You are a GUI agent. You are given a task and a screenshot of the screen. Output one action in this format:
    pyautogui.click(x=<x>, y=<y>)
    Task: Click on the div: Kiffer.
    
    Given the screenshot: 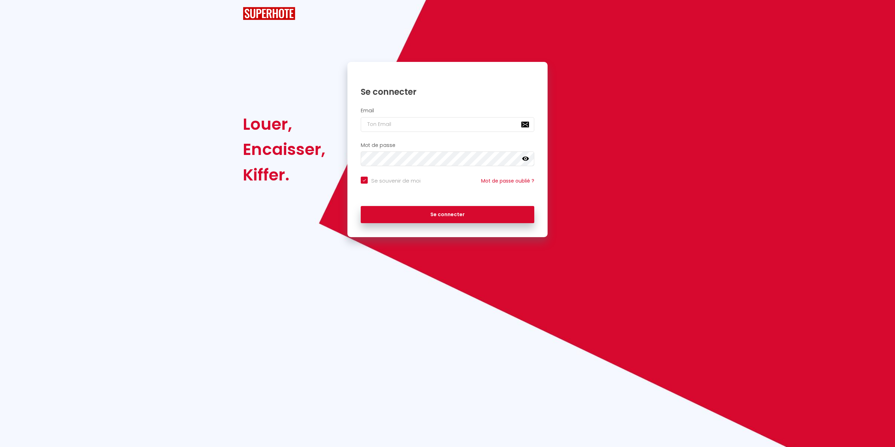 What is the action you would take?
    pyautogui.click(x=284, y=175)
    